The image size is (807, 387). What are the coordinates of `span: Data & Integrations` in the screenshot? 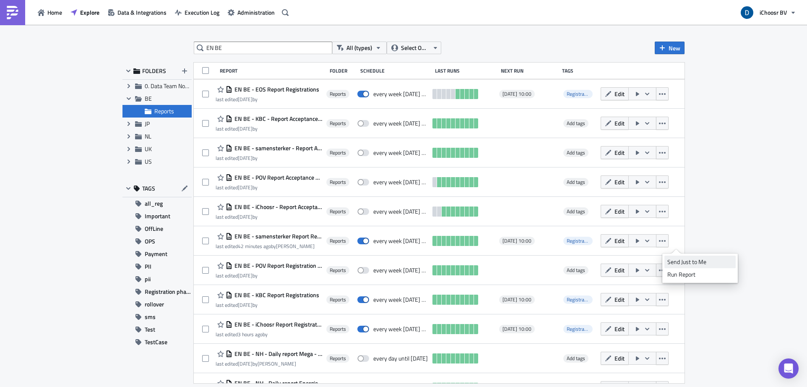 It's located at (142, 12).